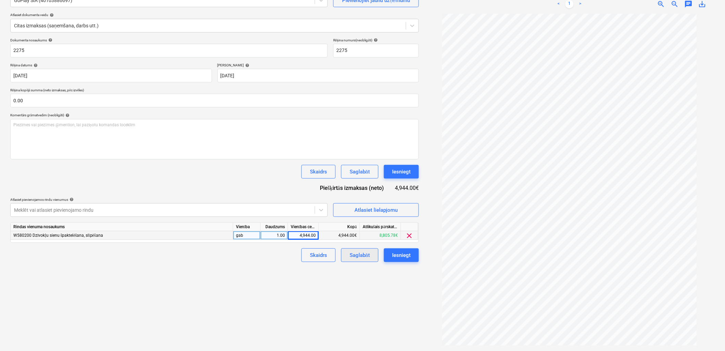  I want to click on input: Rēķina datums nav norādīts, so click(111, 76).